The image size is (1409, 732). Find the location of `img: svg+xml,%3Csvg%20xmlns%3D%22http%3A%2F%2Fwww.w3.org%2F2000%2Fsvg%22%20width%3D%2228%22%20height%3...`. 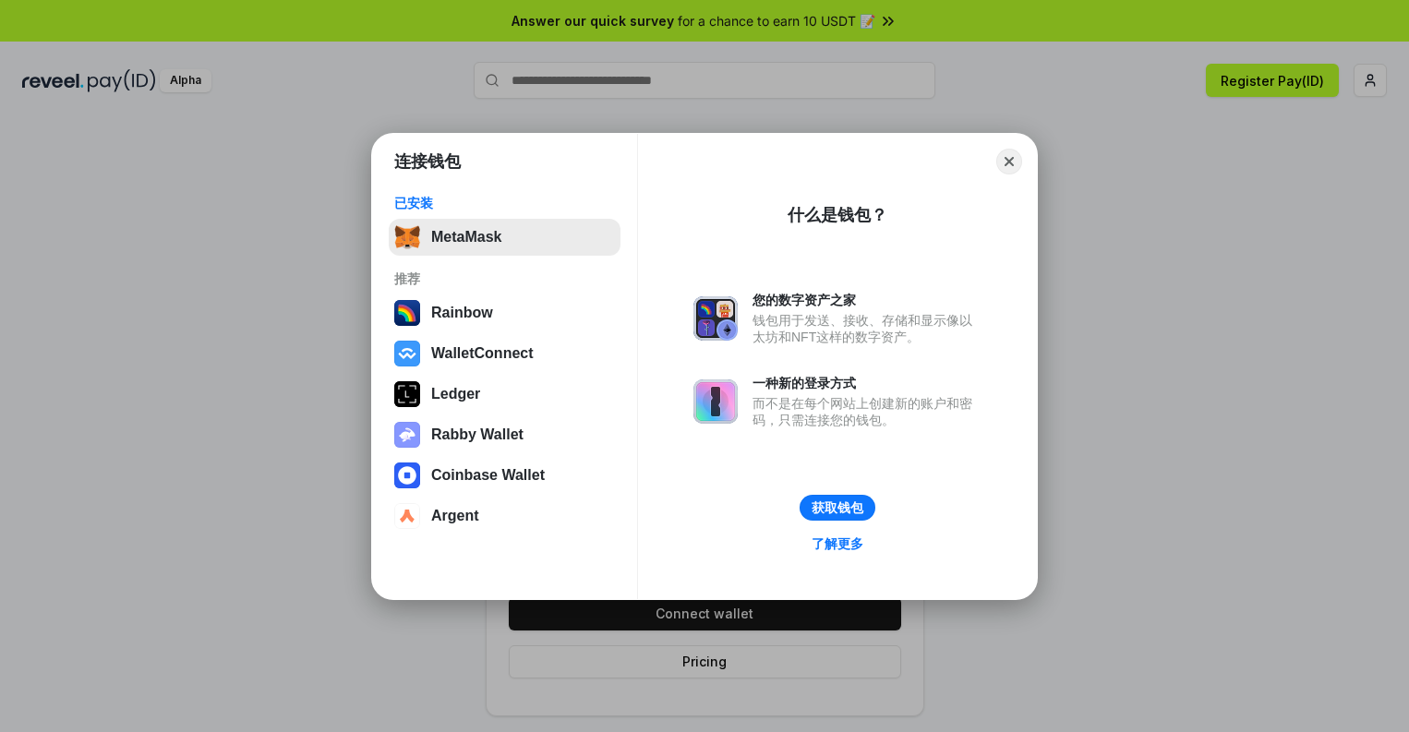

img: svg+xml,%3Csvg%20xmlns%3D%22http%3A%2F%2Fwww.w3.org%2F2000%2Fsvg%22%20width%3D%2228%22%20height%3... is located at coordinates (407, 394).